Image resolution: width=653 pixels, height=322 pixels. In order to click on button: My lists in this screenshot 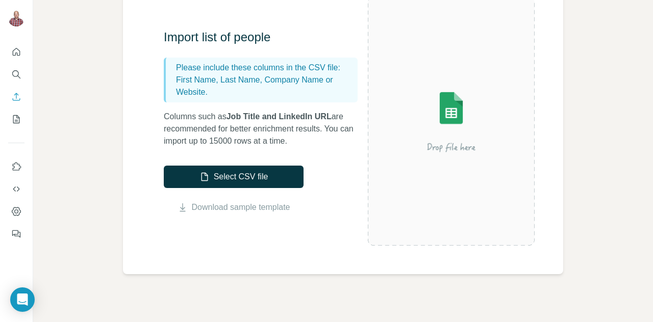, I will do `click(16, 119)`.